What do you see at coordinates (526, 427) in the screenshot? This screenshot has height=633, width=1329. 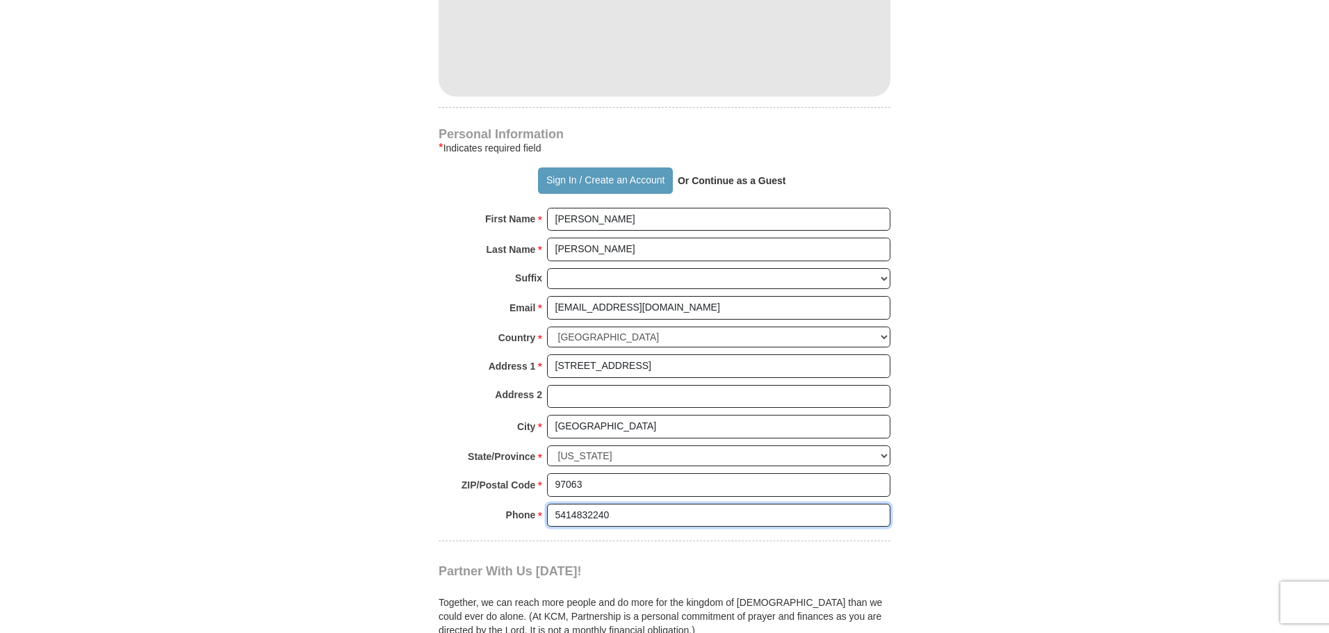 I see `strong: City` at bounding box center [526, 427].